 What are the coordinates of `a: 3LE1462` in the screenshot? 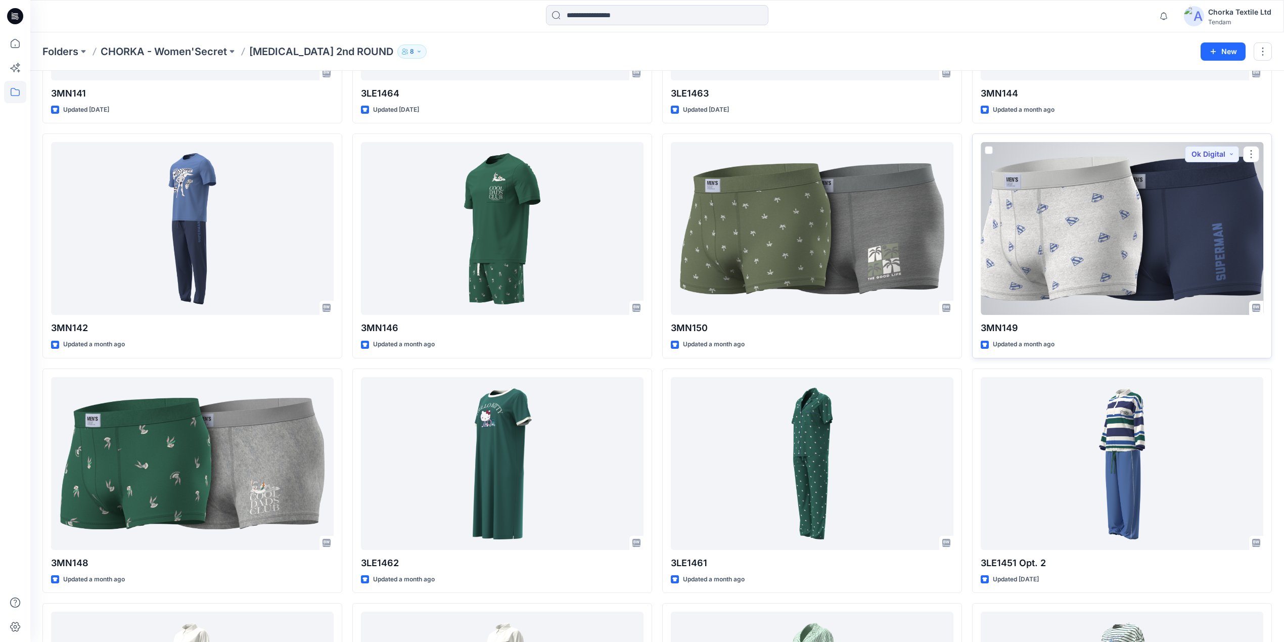 It's located at (502, 464).